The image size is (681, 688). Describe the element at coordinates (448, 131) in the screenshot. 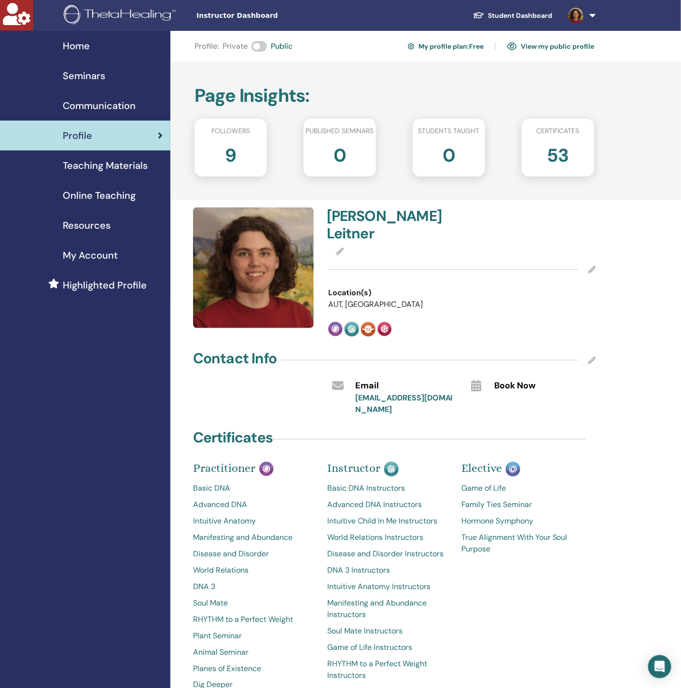

I see `span: Students taught` at that location.